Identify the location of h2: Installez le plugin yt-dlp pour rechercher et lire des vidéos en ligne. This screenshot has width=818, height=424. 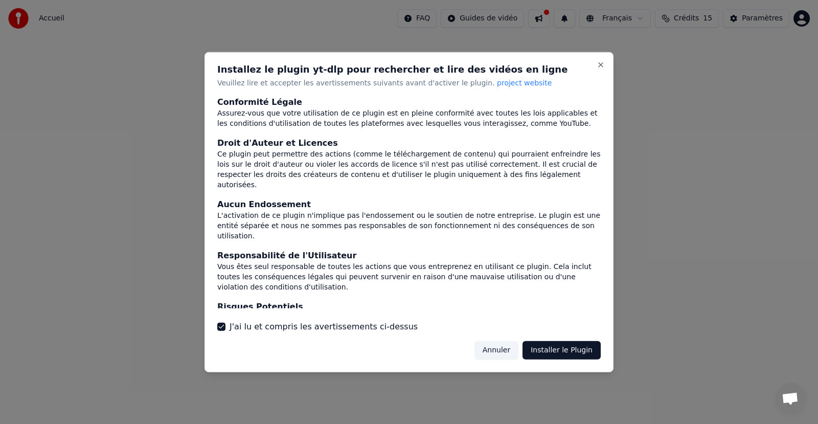
(409, 69).